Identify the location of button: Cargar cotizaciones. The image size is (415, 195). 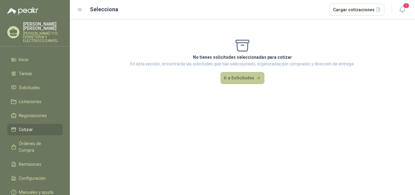
(357, 10).